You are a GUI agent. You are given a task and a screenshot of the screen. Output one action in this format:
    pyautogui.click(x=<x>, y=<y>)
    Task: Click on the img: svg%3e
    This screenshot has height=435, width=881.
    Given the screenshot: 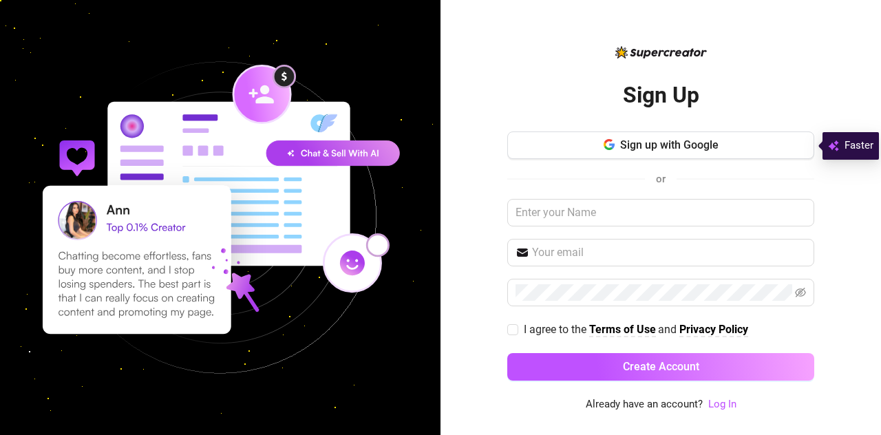 What is the action you would take?
    pyautogui.click(x=833, y=146)
    